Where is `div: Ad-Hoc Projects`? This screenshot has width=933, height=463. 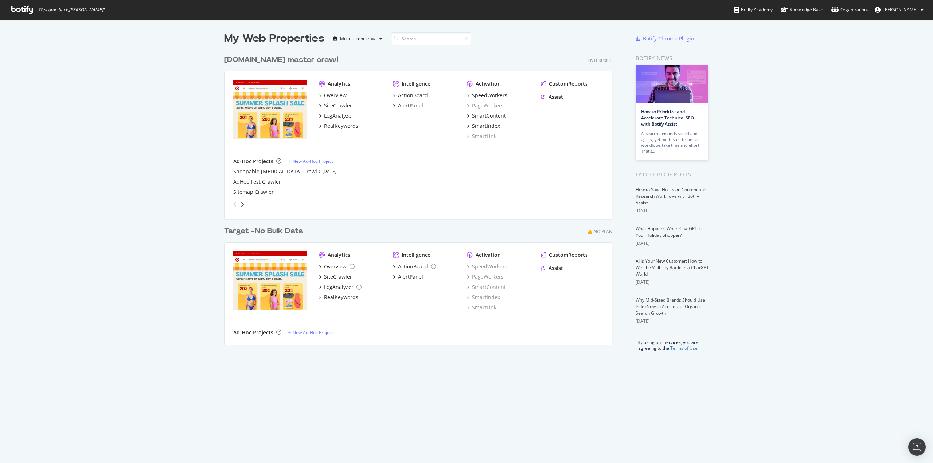
div: Ad-Hoc Projects is located at coordinates (253, 162).